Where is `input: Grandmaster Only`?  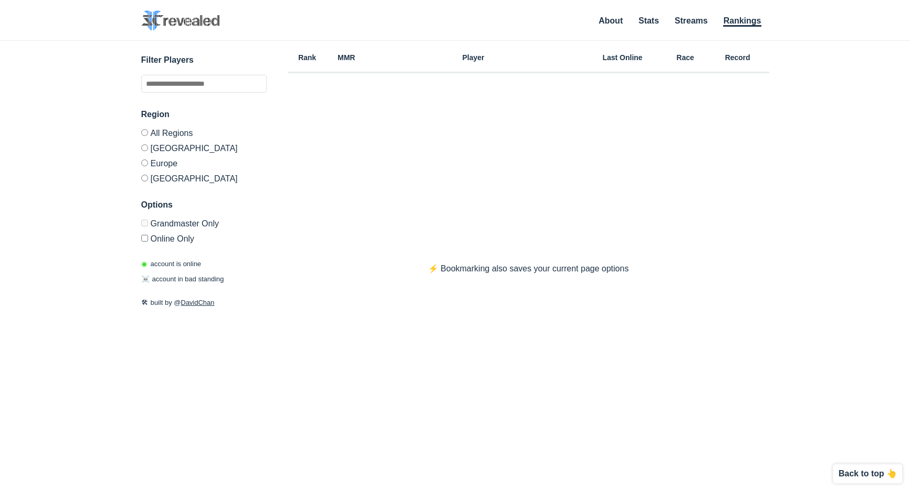
input: Grandmaster Only is located at coordinates (144, 223).